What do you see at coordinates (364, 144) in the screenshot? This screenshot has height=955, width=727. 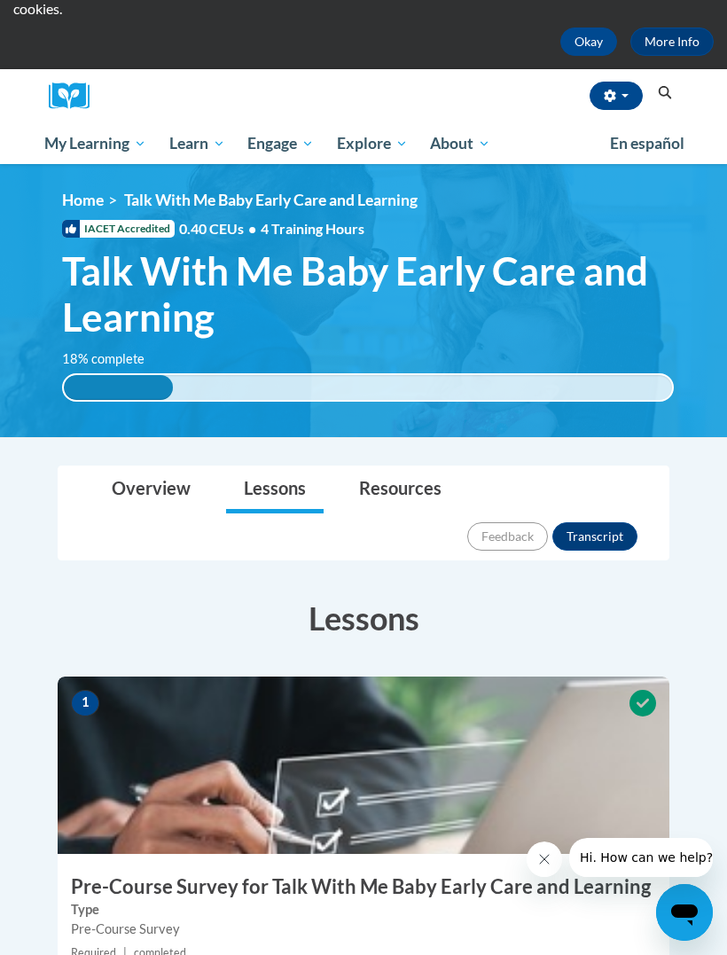 I see `div: Main menu` at bounding box center [364, 144].